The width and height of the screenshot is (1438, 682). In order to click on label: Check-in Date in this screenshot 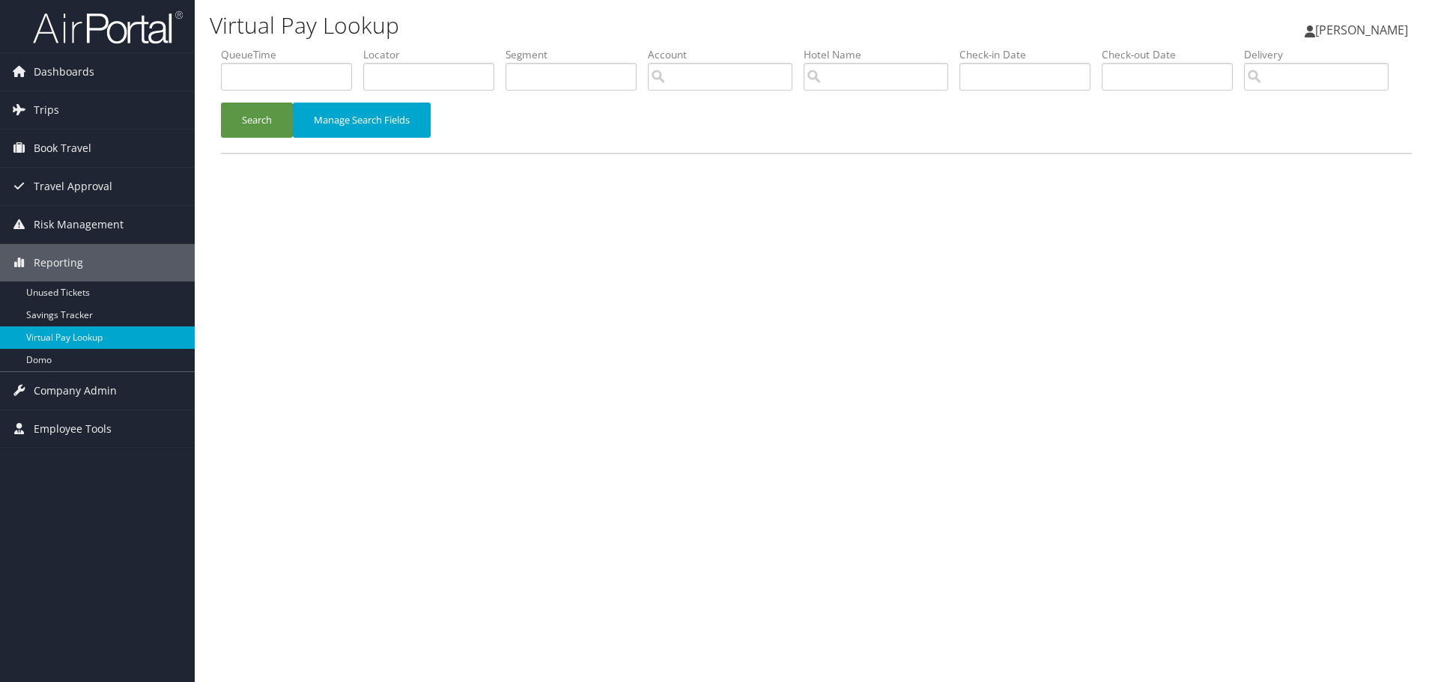, I will do `click(1030, 55)`.